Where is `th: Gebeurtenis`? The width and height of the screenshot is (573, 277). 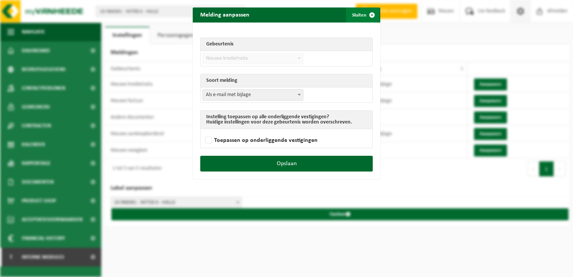
th: Gebeurtenis is located at coordinates (287, 44).